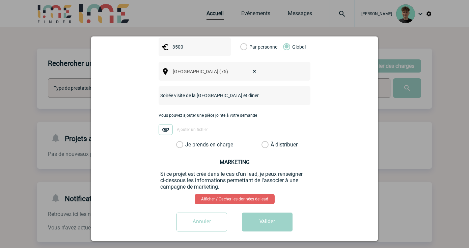 This screenshot has width=469, height=248. Describe the element at coordinates (235, 115) in the screenshot. I see `p: Vous pouvez ajouter une pièce jointe à votre demande` at that location.